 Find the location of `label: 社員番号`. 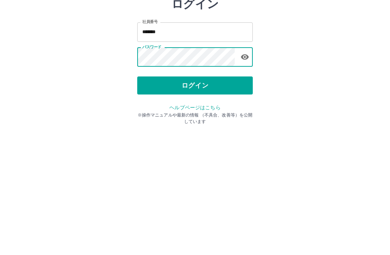

label: 社員番号 is located at coordinates (150, 70).